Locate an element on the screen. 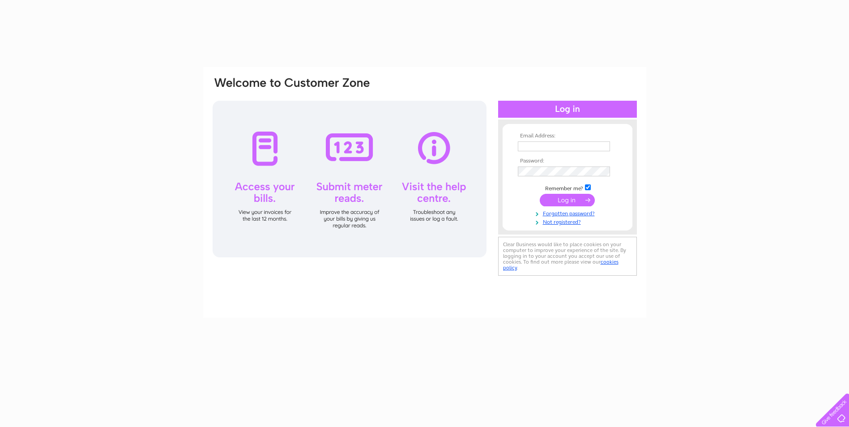 The image size is (849, 427). div: Clear Business would like to place cookies on your computer to improve your experience of the sit... is located at coordinates (568, 256).